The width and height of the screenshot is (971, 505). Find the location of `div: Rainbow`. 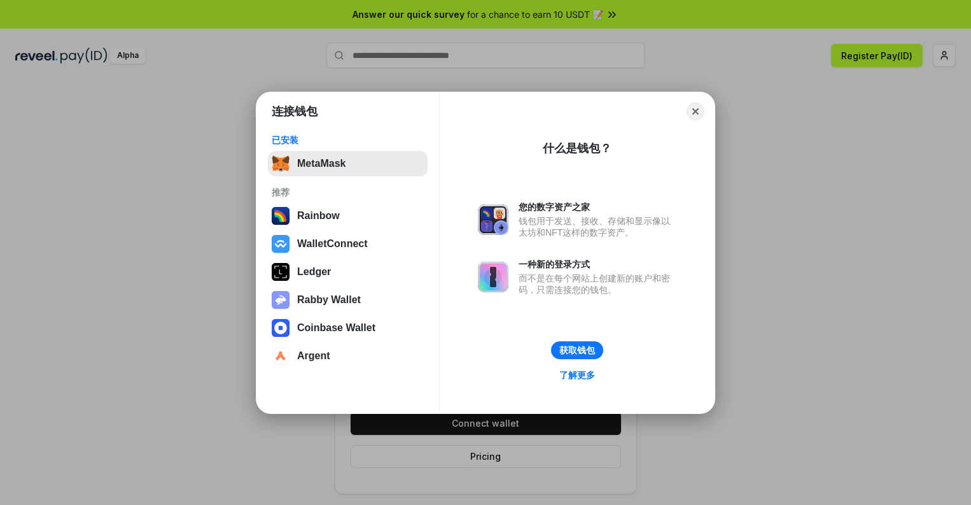

div: Rainbow is located at coordinates (318, 216).